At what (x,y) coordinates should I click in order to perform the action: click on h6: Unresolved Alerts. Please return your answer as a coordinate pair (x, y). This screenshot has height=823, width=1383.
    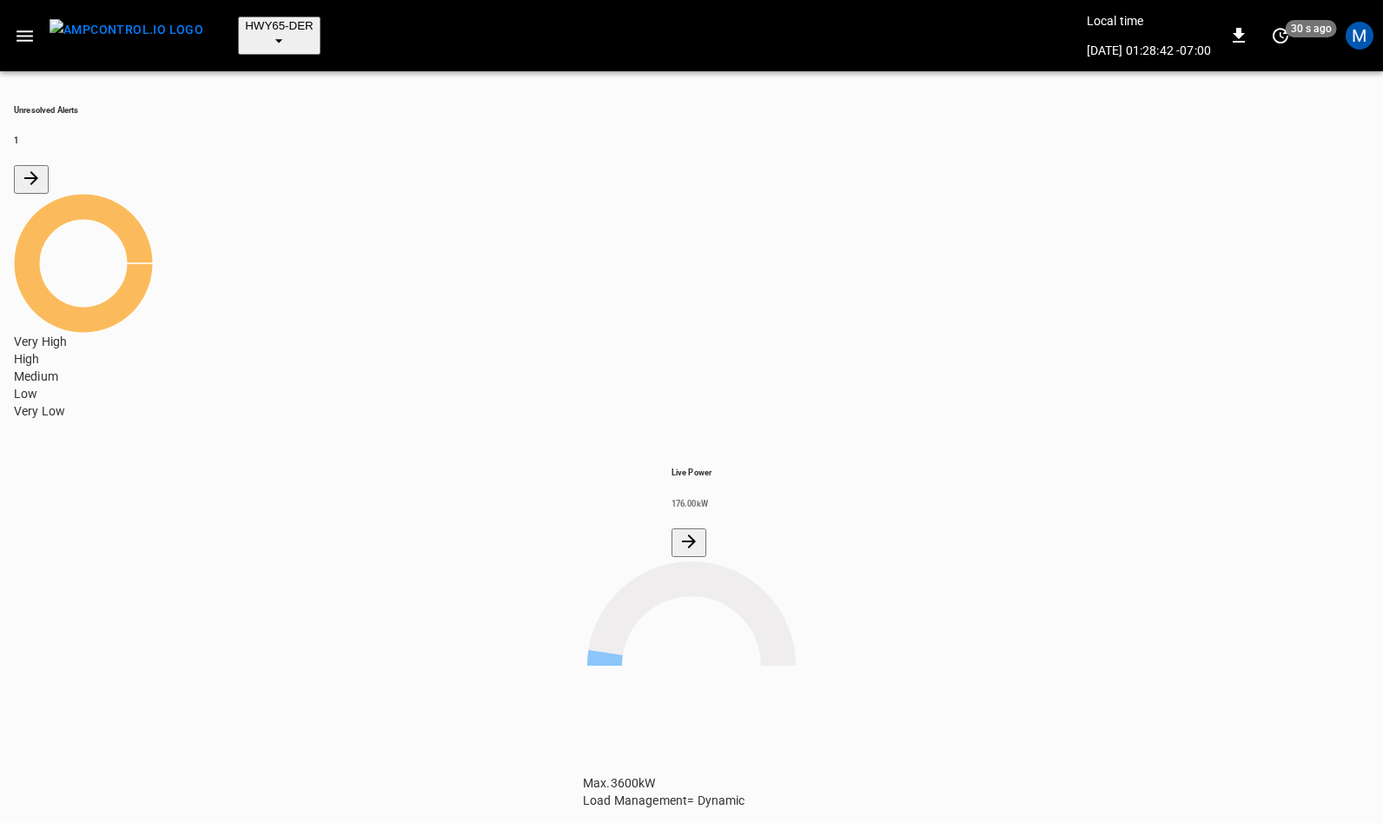
    Looking at the image, I should click on (692, 109).